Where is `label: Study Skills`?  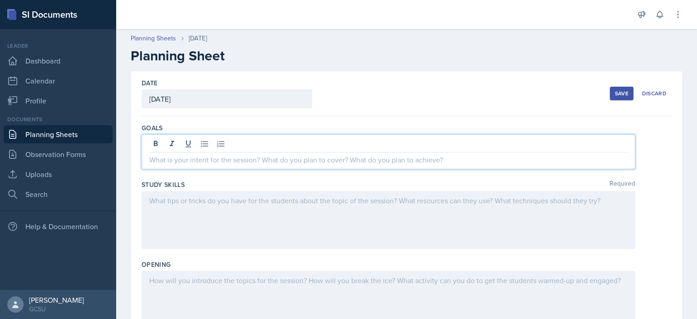 label: Study Skills is located at coordinates (163, 185).